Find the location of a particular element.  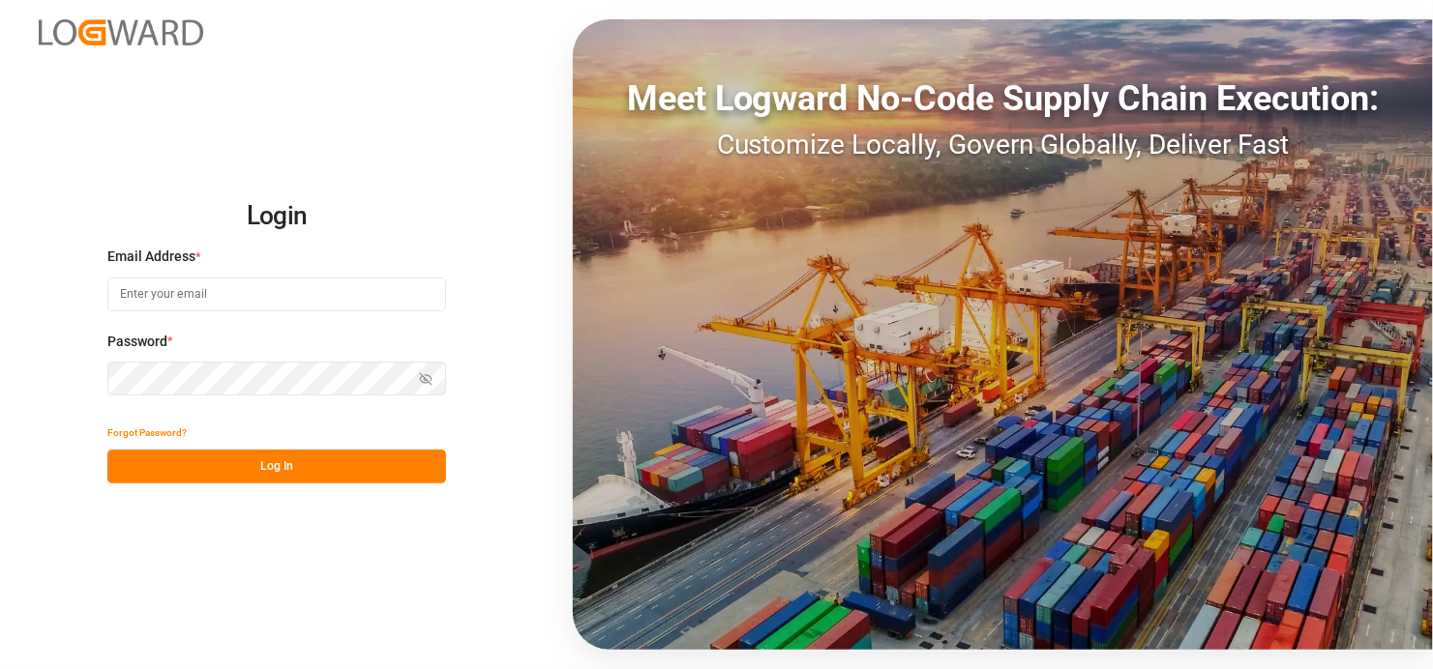

div: Meet Logward No-Code Supply Chain Execution: is located at coordinates (1002, 99).